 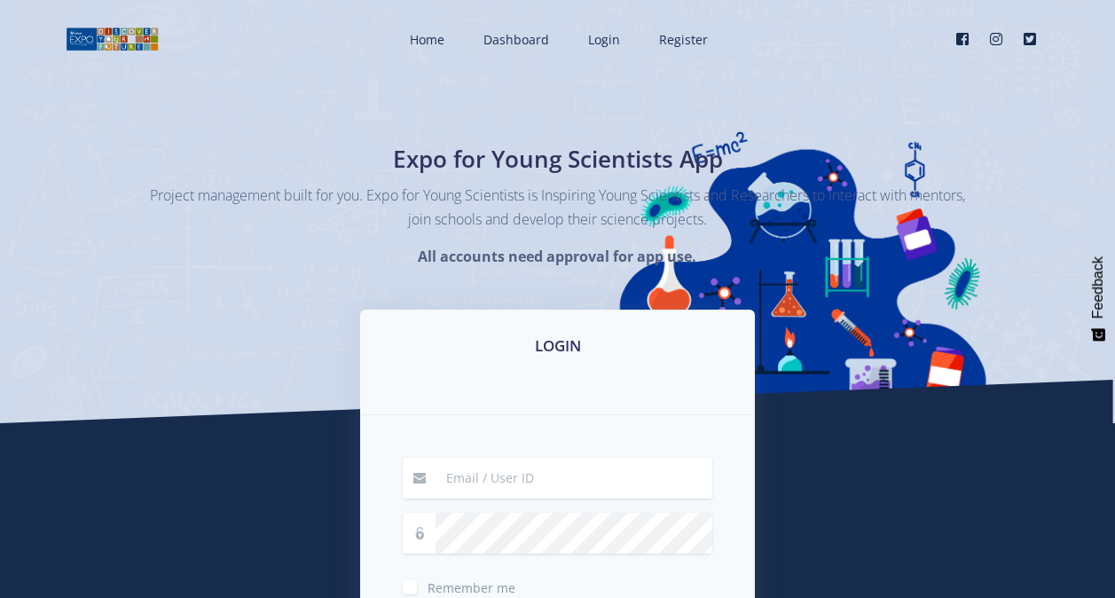 What do you see at coordinates (514, 39) in the screenshot?
I see `a: Dashboard` at bounding box center [514, 39].